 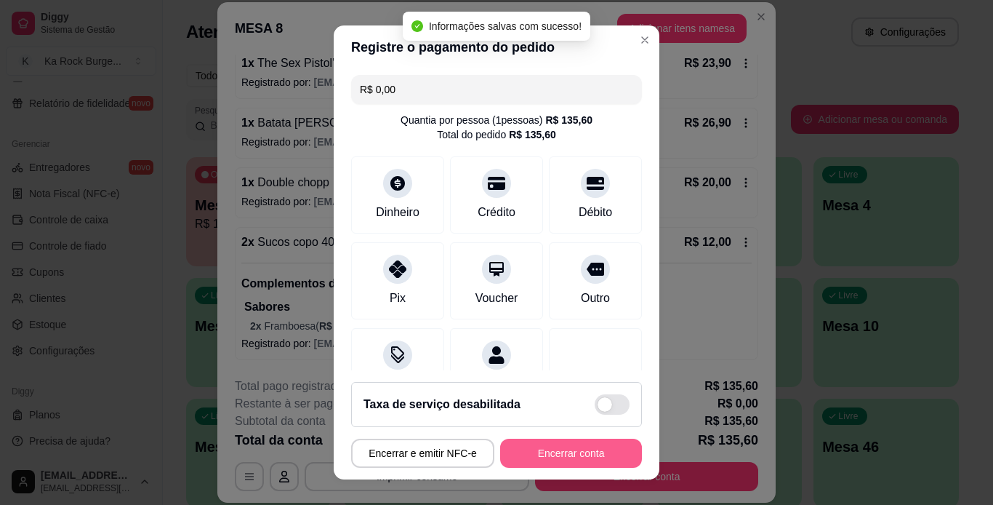 What do you see at coordinates (497, 47) in the screenshot?
I see `header: Registre o pagamento do pedido` at bounding box center [497, 47].